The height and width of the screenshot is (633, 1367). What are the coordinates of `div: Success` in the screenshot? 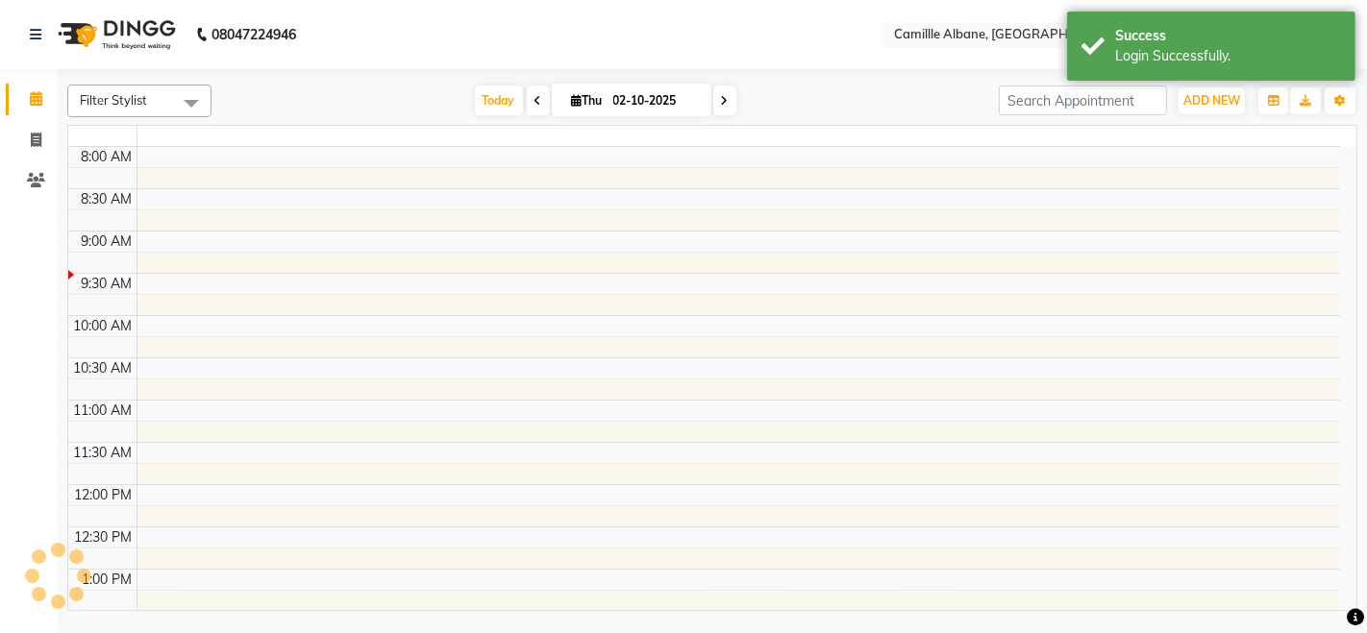 It's located at (1227, 36).